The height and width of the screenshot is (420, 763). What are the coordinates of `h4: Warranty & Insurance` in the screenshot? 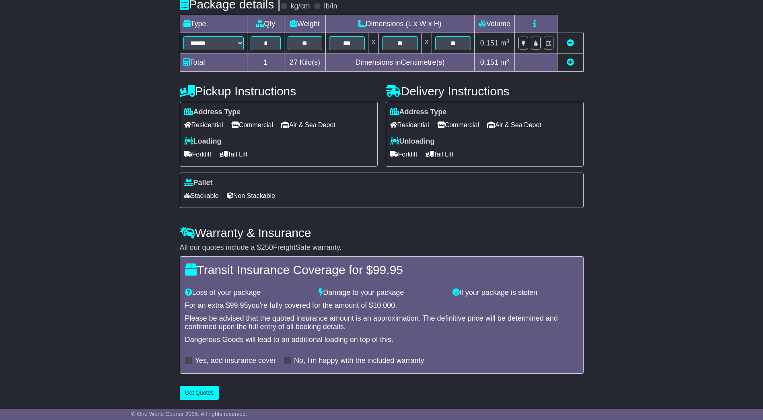 It's located at (382, 232).